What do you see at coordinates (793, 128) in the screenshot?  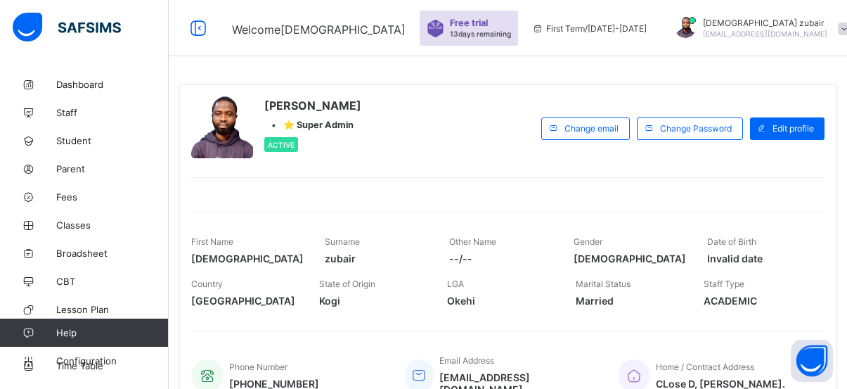 I see `span: Edit profile` at bounding box center [793, 128].